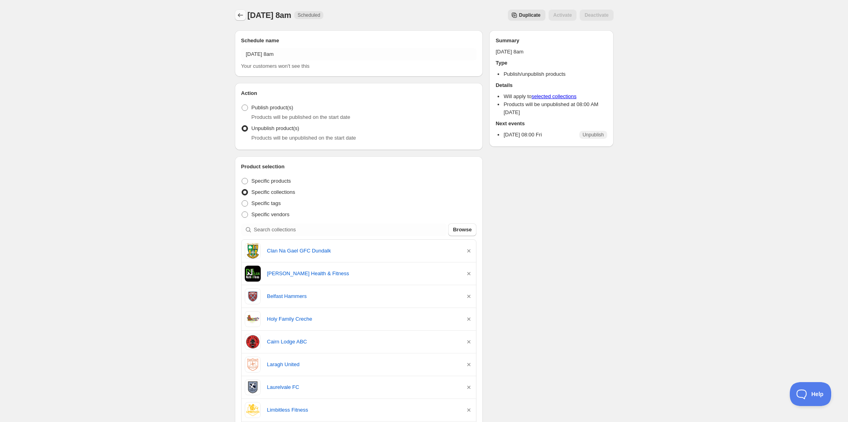 This screenshot has width=848, height=422. I want to click on input: Search collections, so click(351, 230).